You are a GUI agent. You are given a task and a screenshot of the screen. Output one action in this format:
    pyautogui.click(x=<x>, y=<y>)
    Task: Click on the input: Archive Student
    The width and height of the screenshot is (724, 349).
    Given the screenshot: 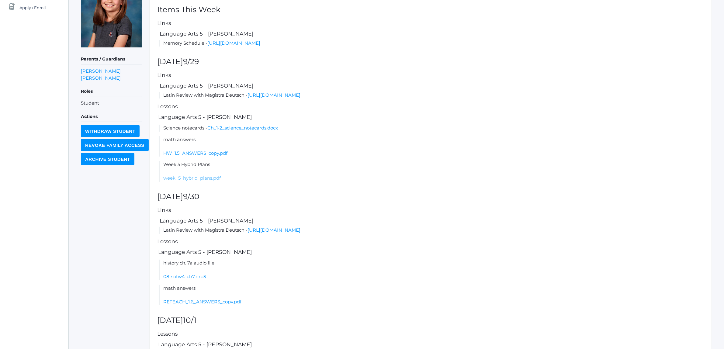 What is the action you would take?
    pyautogui.click(x=108, y=159)
    